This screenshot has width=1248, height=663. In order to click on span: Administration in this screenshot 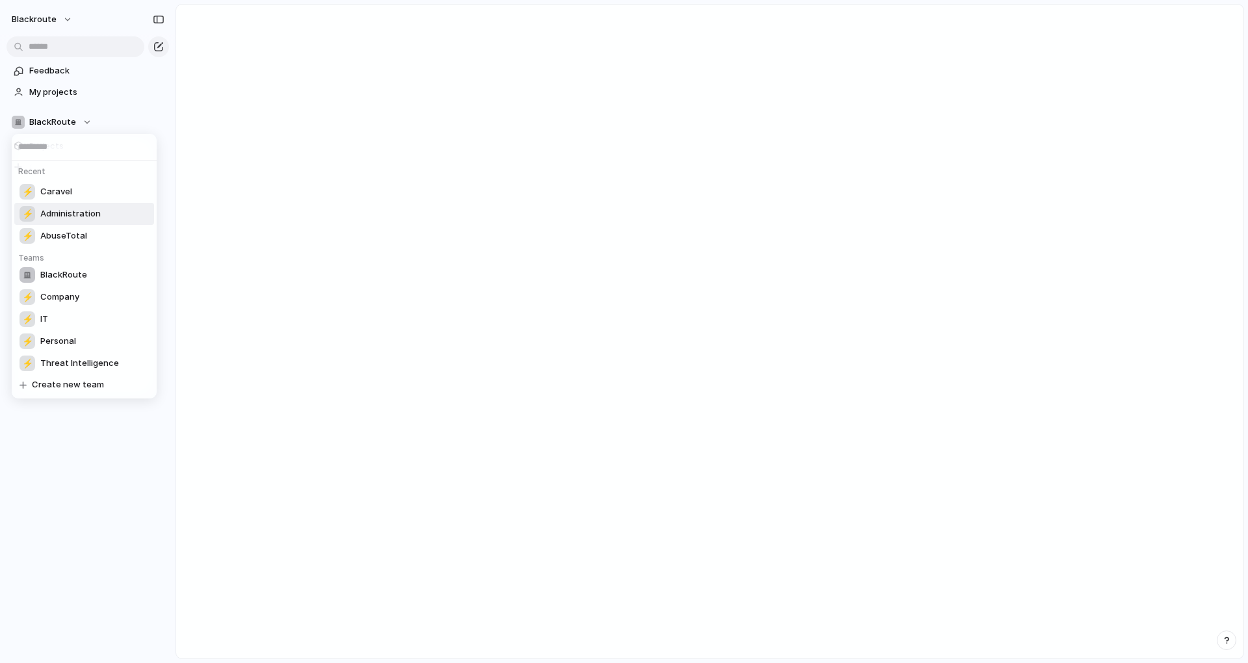, I will do `click(70, 214)`.